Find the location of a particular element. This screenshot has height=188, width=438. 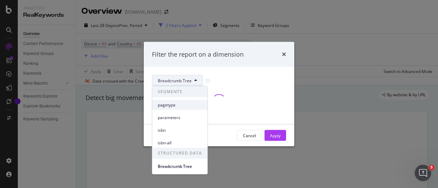

span: isbn-all is located at coordinates (180, 143).